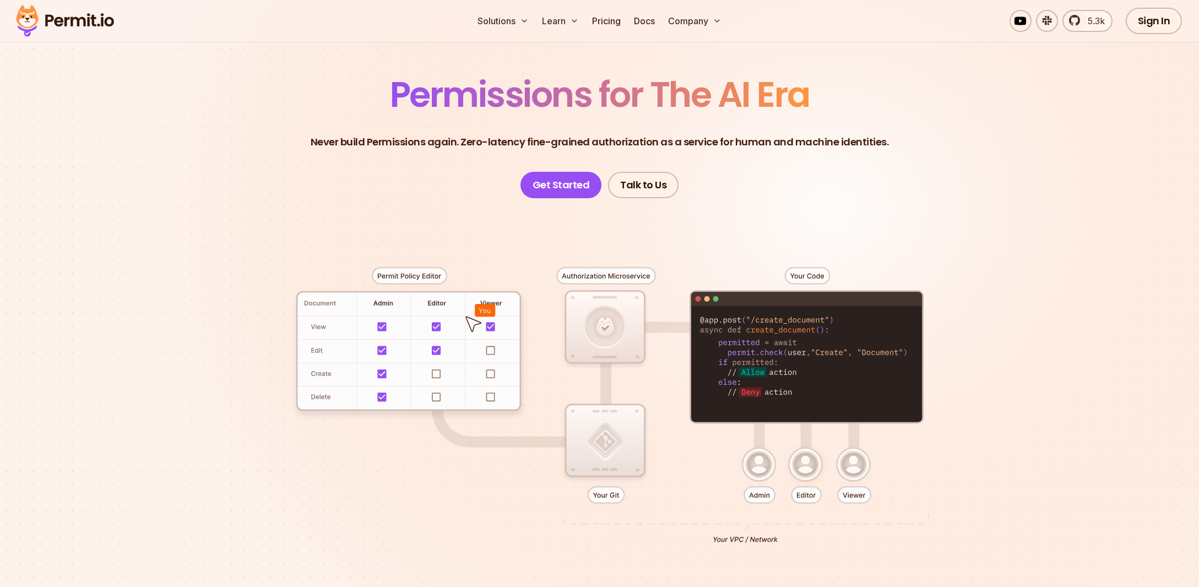  What do you see at coordinates (1088, 21) in the screenshot?
I see `a: 5.3k` at bounding box center [1088, 21].